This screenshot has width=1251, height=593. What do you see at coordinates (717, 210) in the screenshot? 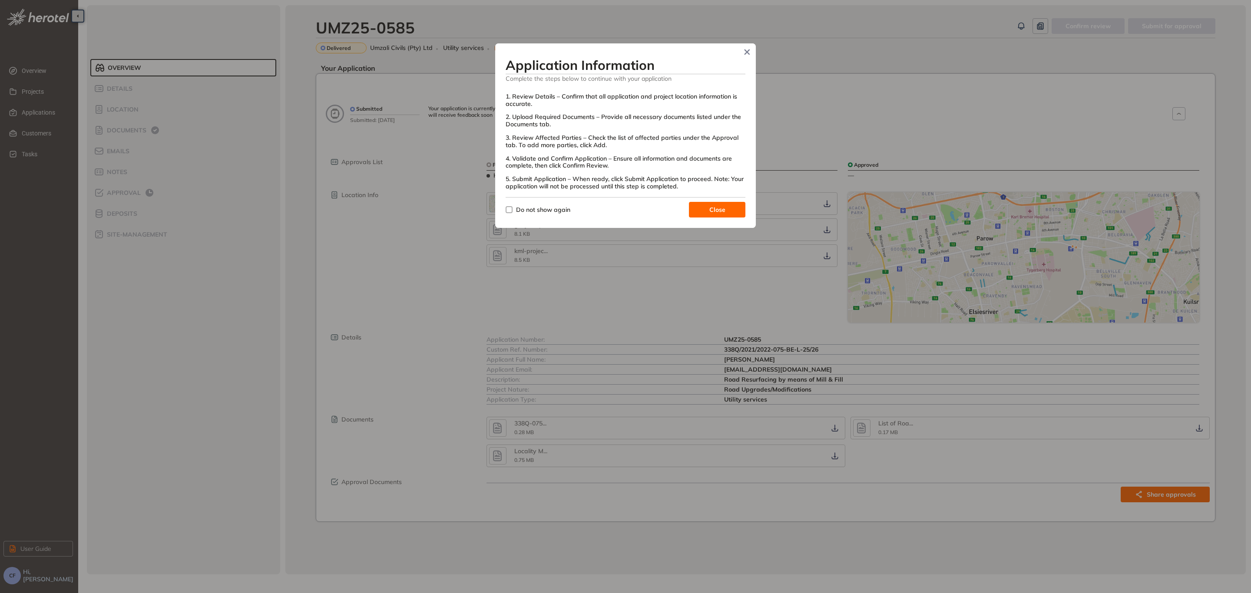
I see `span: Close` at bounding box center [717, 210].